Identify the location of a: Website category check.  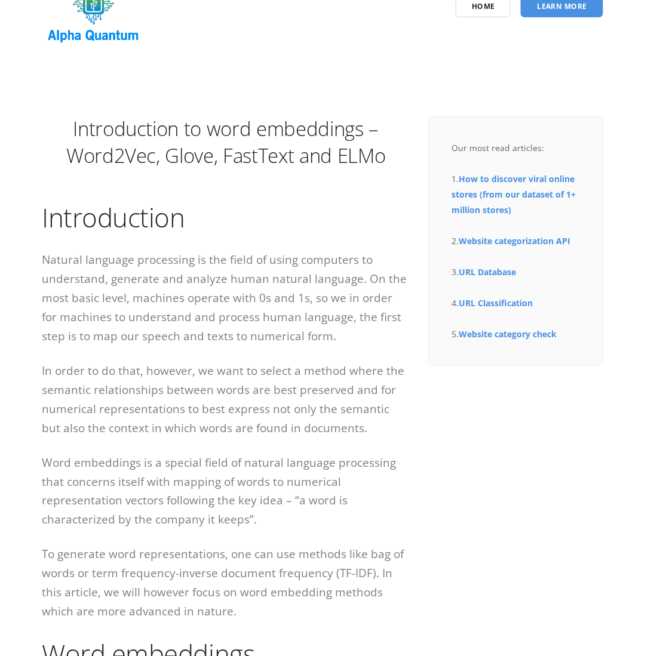
(508, 334).